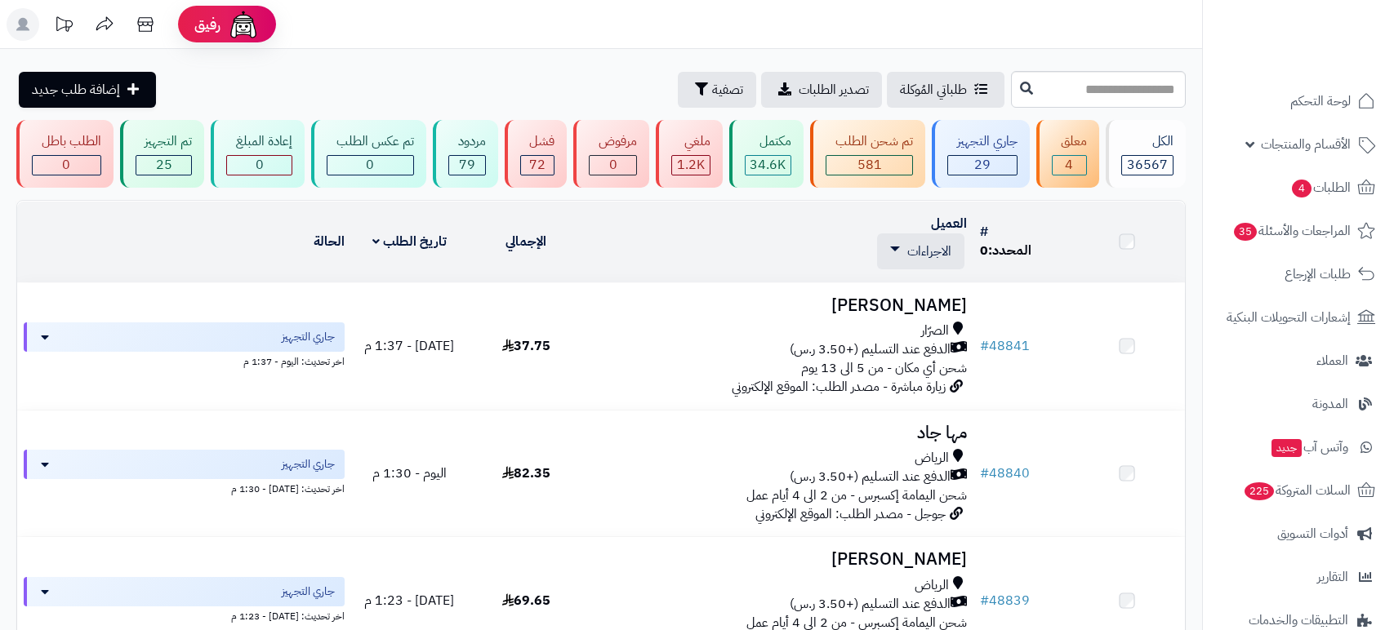  I want to click on span: 35, so click(1245, 232).